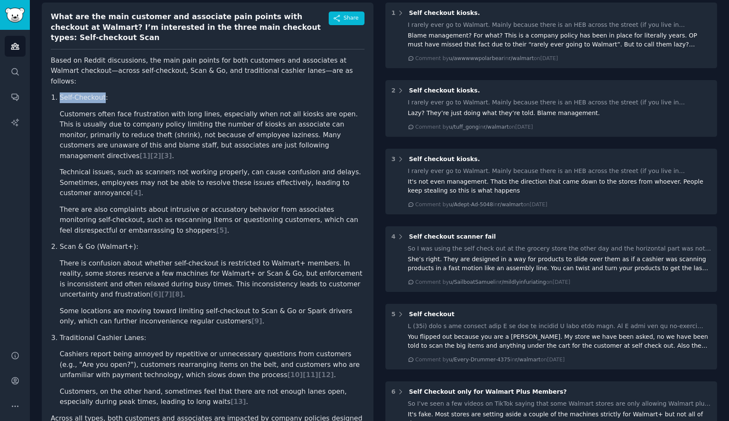 The height and width of the screenshot is (421, 729). Describe the element at coordinates (471, 282) in the screenshot. I see `span: u/SailboatSamuel` at that location.